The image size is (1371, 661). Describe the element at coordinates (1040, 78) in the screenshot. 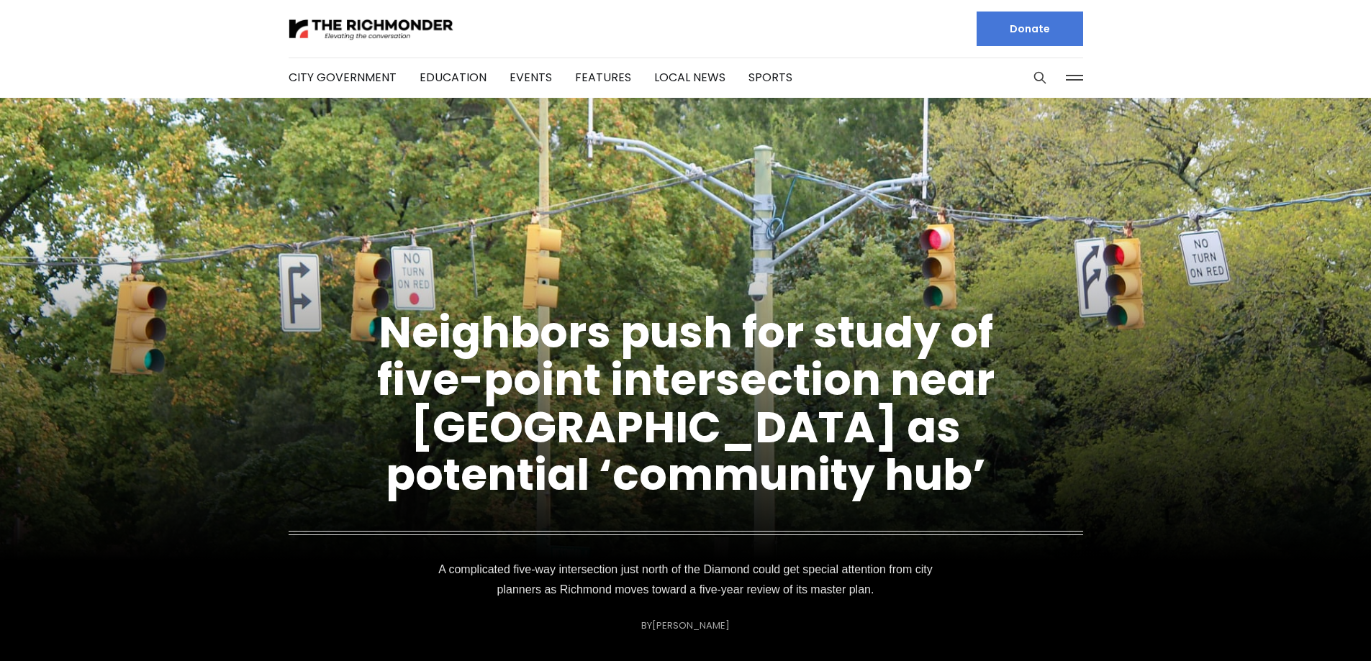

I see `button: Search this site` at that location.